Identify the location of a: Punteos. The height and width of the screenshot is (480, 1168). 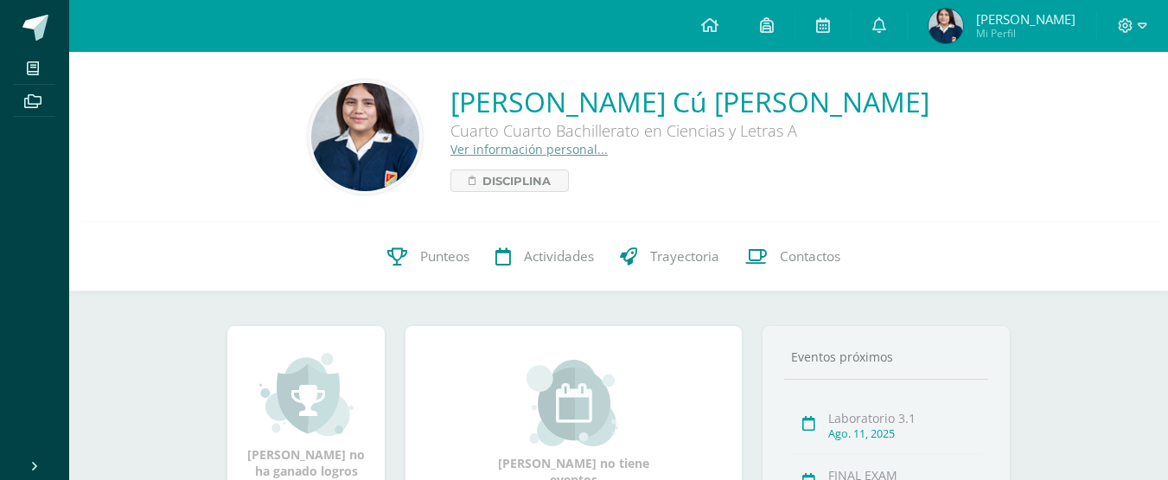
(428, 257).